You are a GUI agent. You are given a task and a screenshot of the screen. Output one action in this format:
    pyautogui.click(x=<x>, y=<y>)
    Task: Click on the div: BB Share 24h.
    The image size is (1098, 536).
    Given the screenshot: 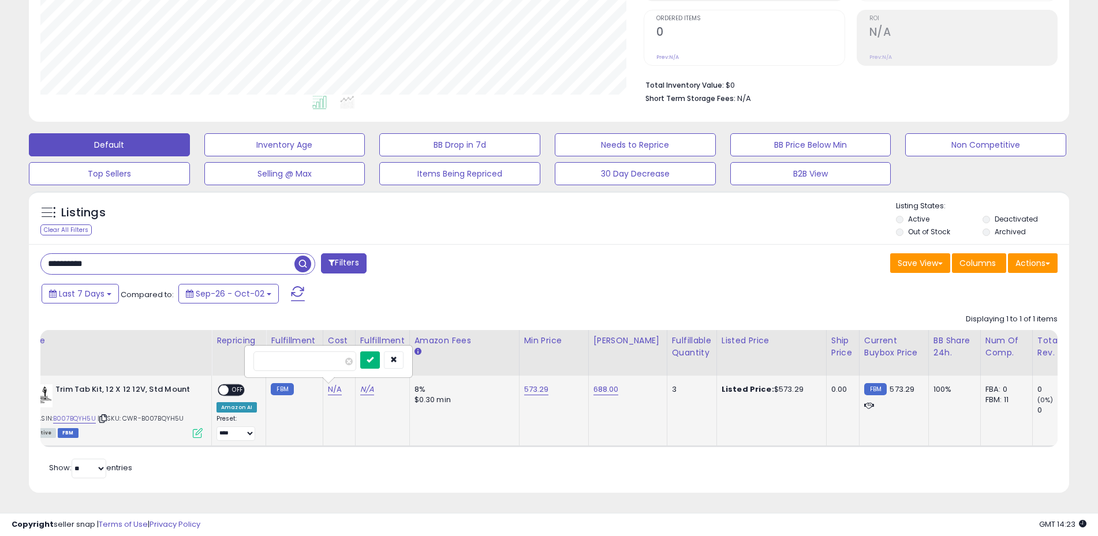 What is the action you would take?
    pyautogui.click(x=954, y=347)
    